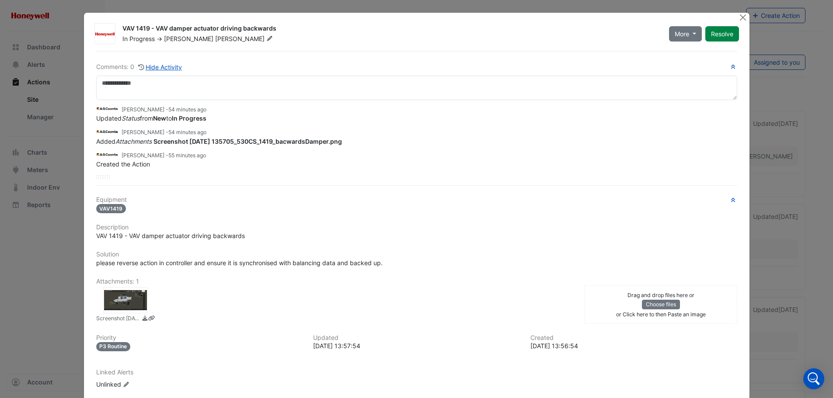  What do you see at coordinates (682, 34) in the screenshot?
I see `span: More` at bounding box center [682, 34].